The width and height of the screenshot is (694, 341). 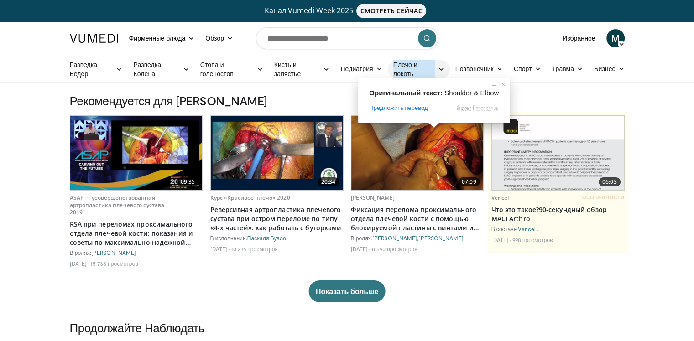 I want to click on ya-tr-span: 10 276 просмотров, so click(x=254, y=249).